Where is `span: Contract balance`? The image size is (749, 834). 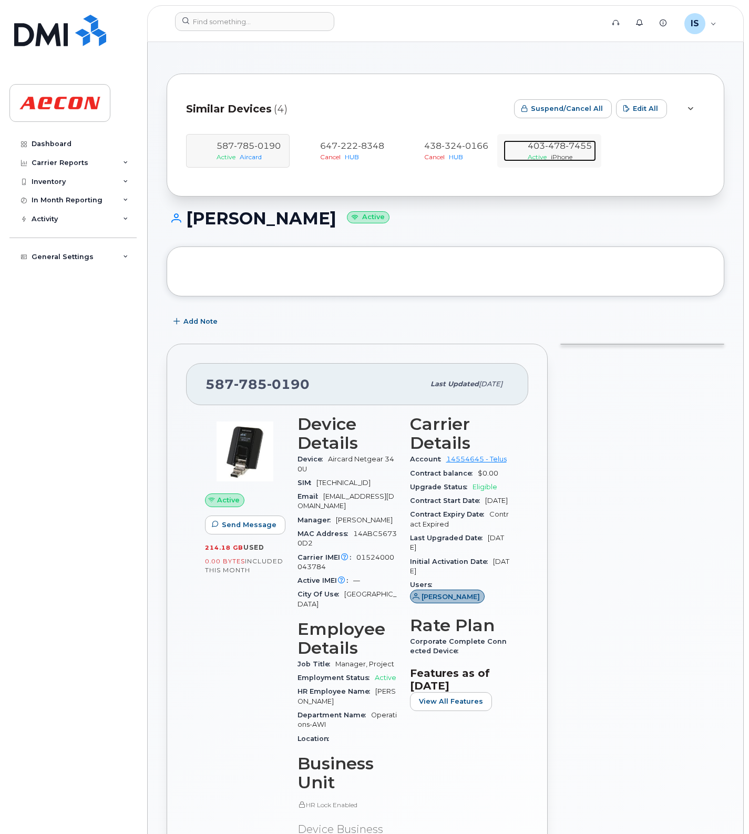
span: Contract balance is located at coordinates (443, 473).